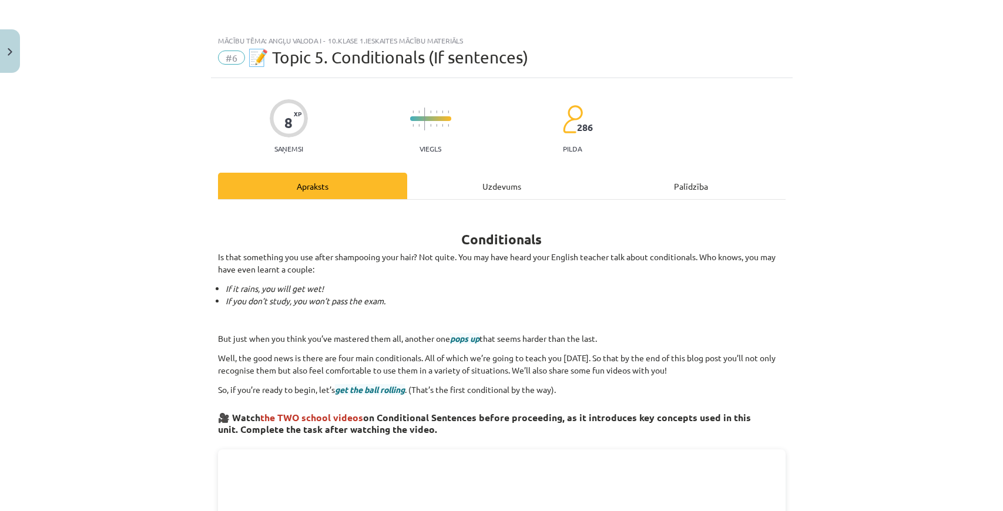 The height and width of the screenshot is (511, 1003). I want to click on div: Palīdzība, so click(691, 186).